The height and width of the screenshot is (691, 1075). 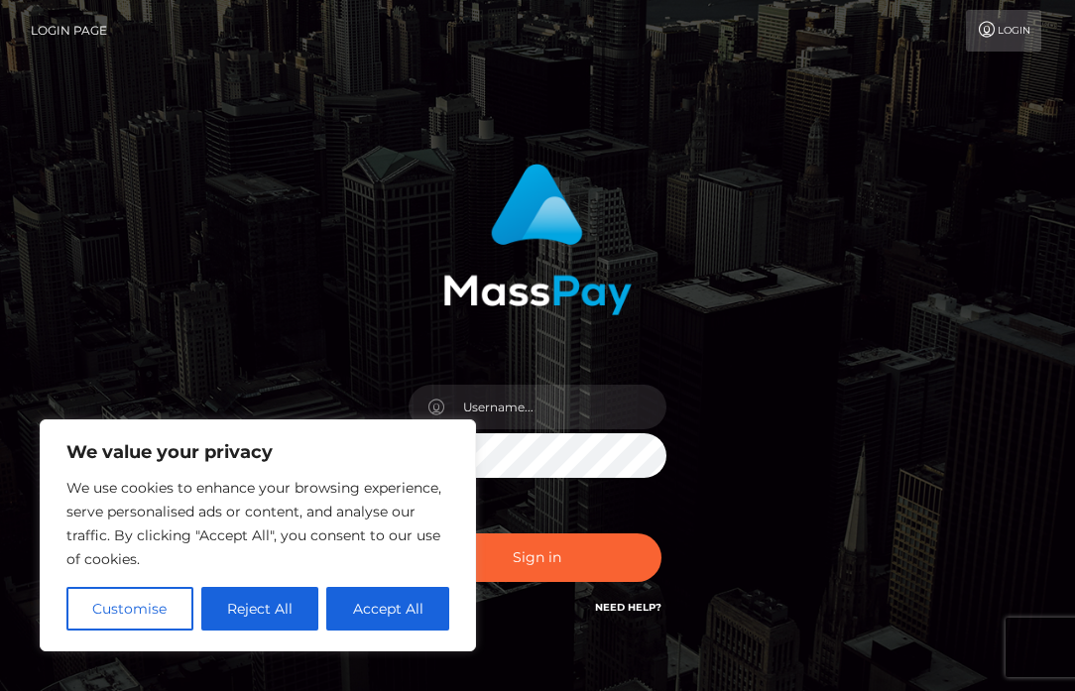 I want to click on button: Sign in, so click(x=537, y=557).